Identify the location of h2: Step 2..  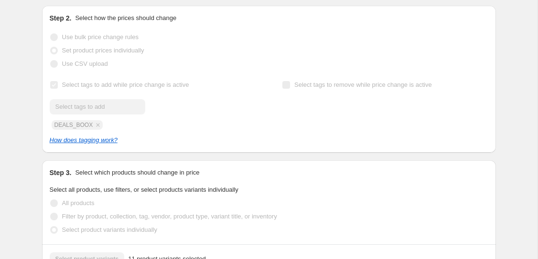
(61, 18).